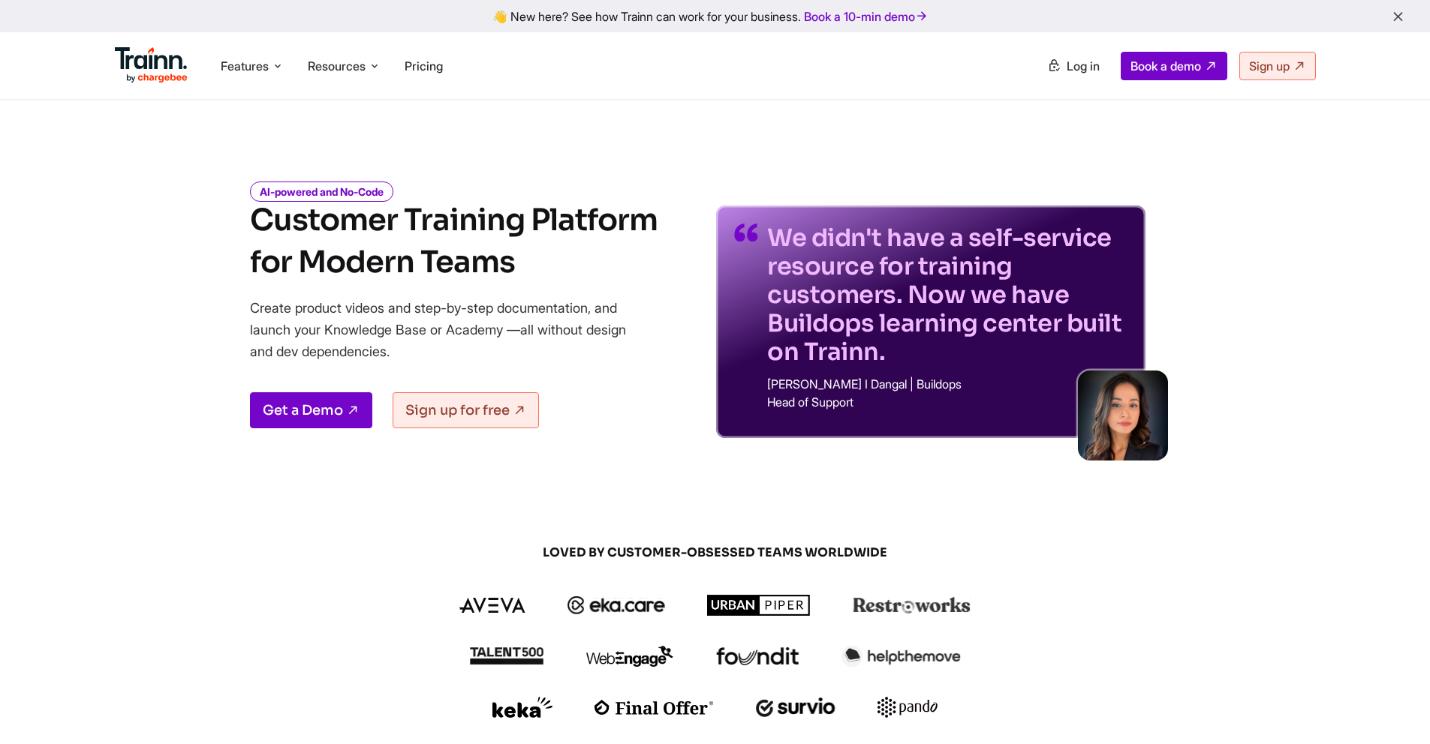 The height and width of the screenshot is (744, 1430). I want to click on span: Log in, so click(1083, 66).